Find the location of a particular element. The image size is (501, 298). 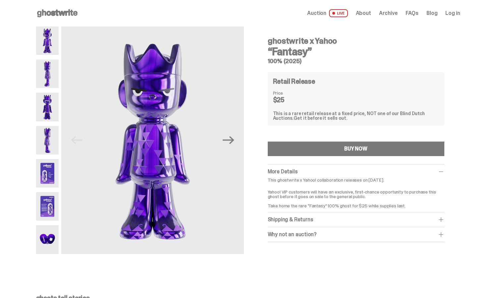

p: Yahoo! VIP customers will have an exclusive, first-chance opportunity to purchase this ghost befo... is located at coordinates (356, 197).